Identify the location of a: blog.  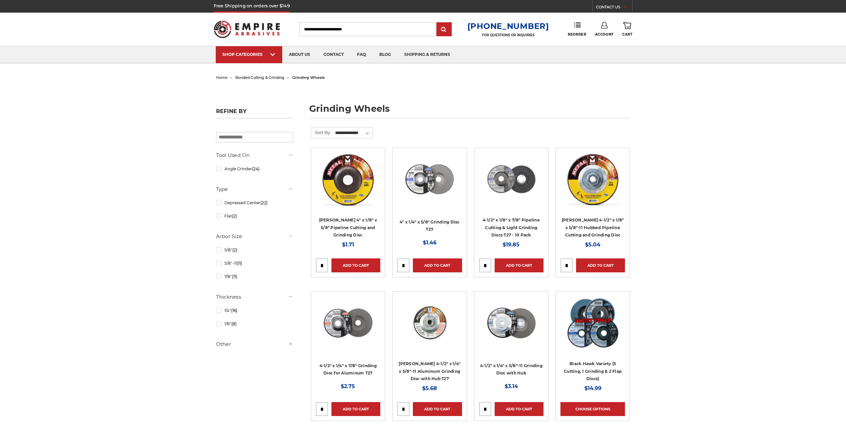
(385, 55).